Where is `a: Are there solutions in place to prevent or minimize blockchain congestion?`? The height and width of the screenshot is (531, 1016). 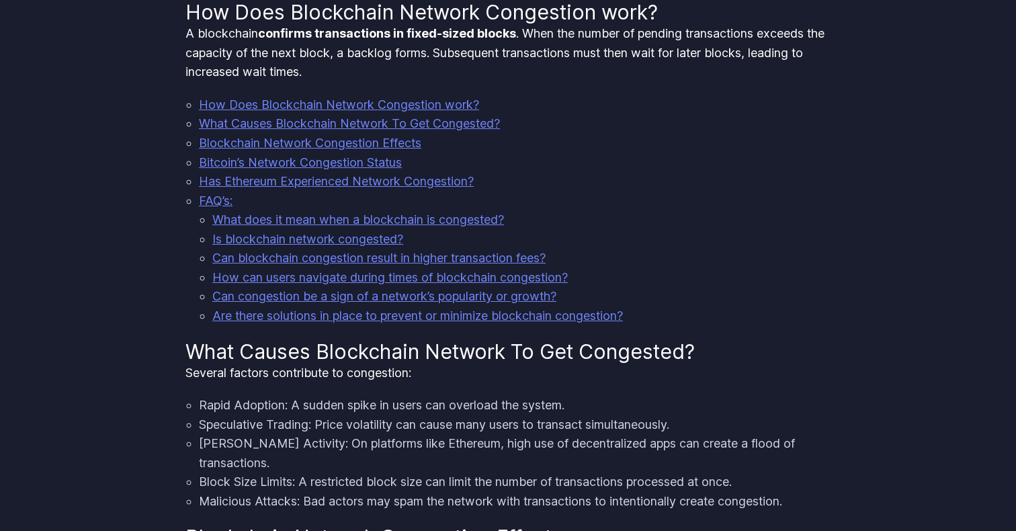 a: Are there solutions in place to prevent or minimize blockchain congestion? is located at coordinates (417, 315).